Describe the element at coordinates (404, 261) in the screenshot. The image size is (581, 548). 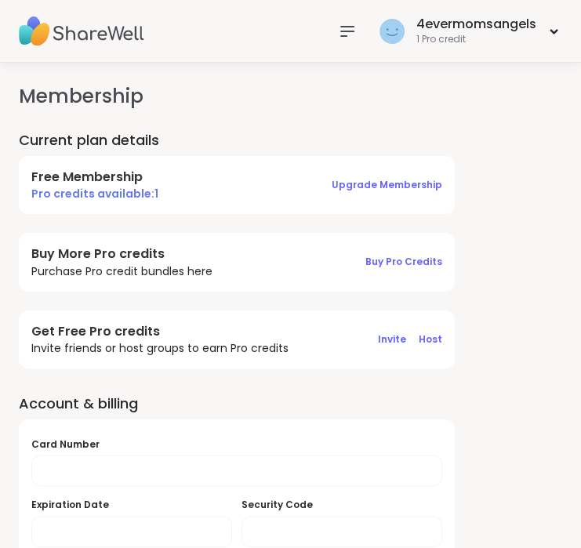
I see `span: Buy Pro Credits` at that location.